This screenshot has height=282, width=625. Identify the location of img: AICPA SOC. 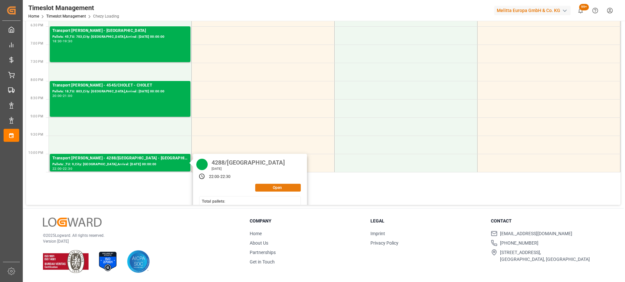
(138, 262).